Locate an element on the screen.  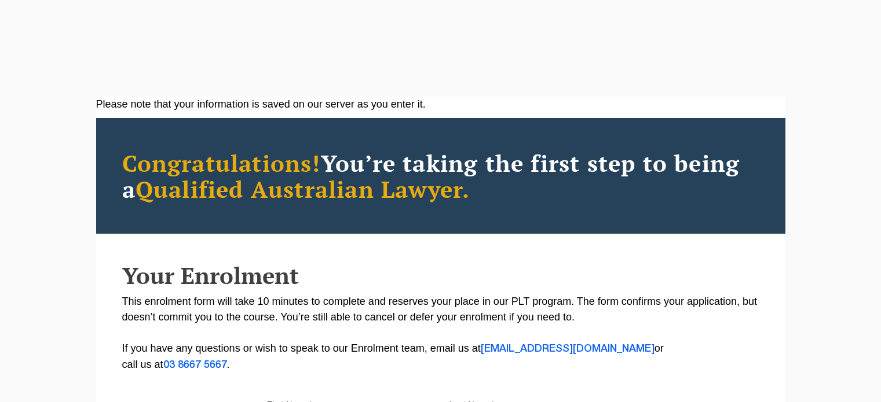
a: 03 8667 5667 is located at coordinates (195, 365).